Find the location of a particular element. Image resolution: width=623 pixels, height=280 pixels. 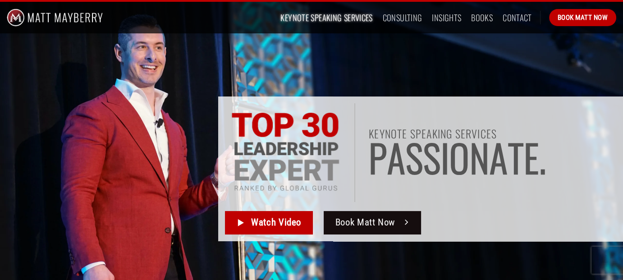

span: i is located at coordinates (445, 157).